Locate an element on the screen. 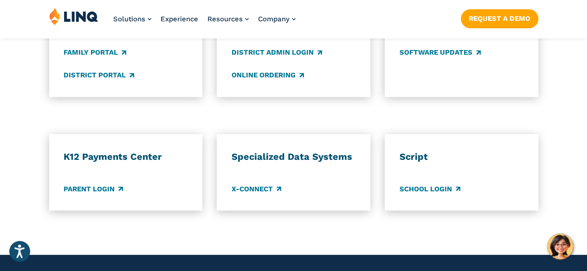  a: Software Updates is located at coordinates (440, 52).